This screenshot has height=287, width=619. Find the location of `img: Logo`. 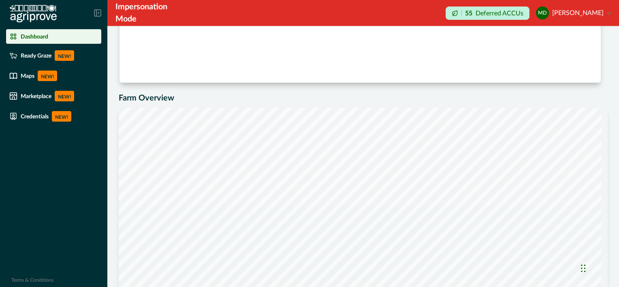

img: Logo is located at coordinates (33, 14).